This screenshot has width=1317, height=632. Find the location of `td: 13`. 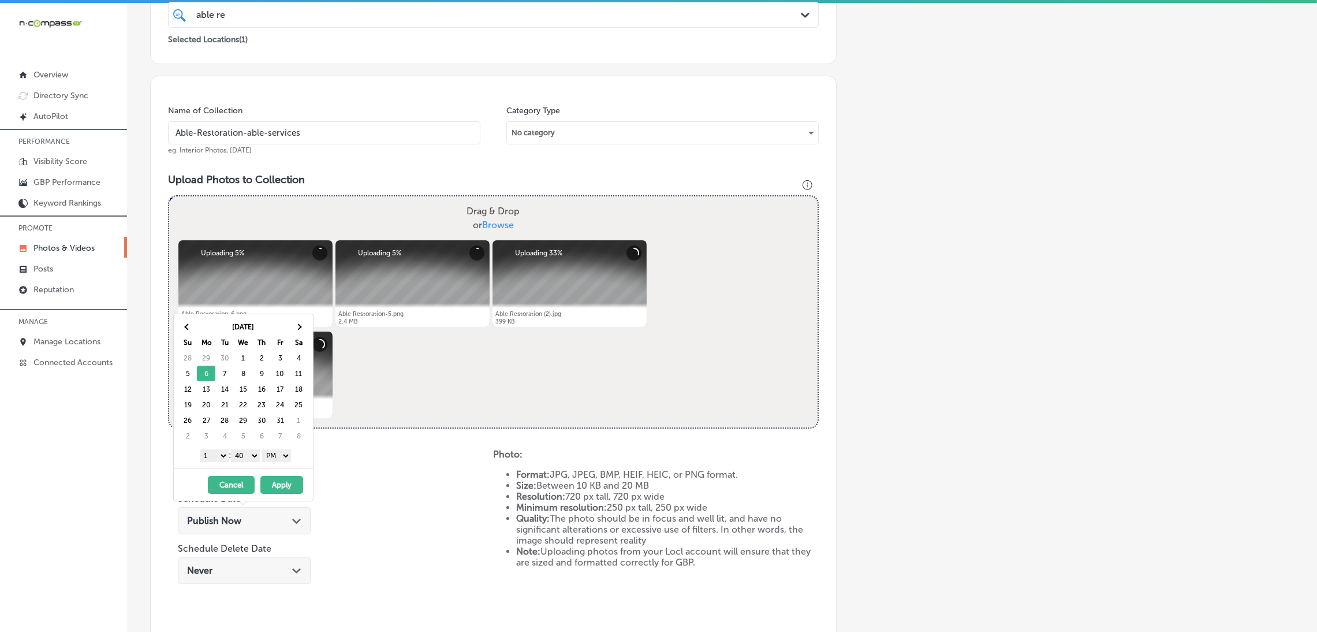

td: 13 is located at coordinates (206, 389).